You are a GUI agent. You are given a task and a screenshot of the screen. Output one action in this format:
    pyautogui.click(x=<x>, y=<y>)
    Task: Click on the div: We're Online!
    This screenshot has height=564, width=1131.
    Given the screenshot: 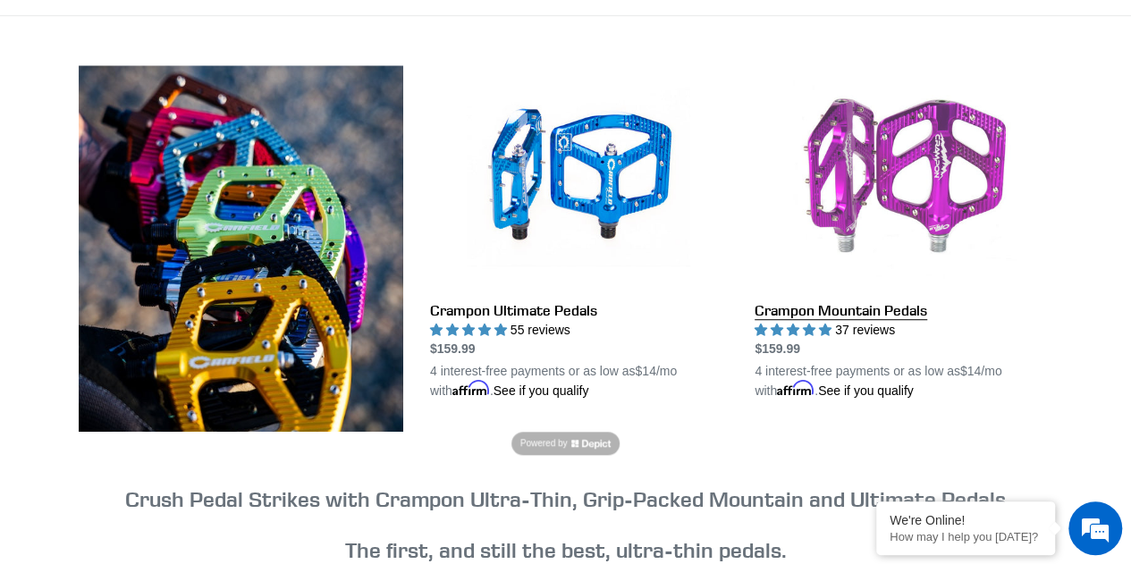 What is the action you would take?
    pyautogui.click(x=966, y=520)
    